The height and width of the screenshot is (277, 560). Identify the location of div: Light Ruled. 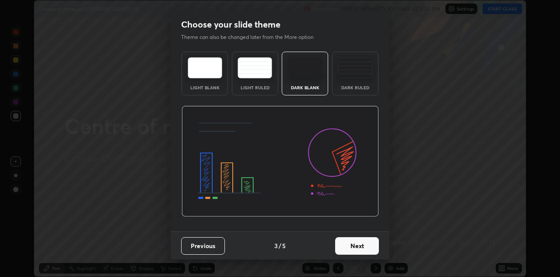
(255, 88).